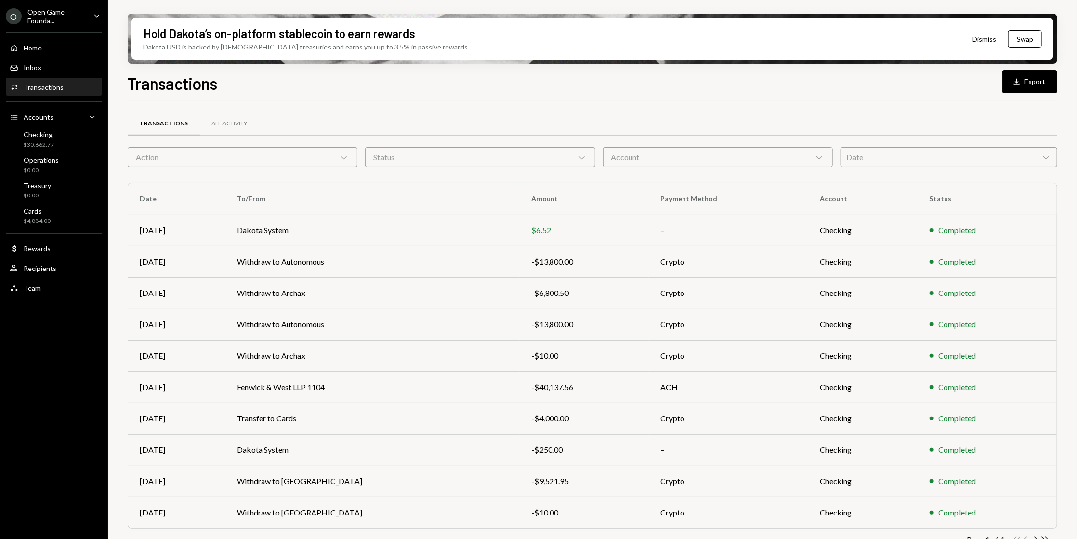 This screenshot has height=539, width=1077. What do you see at coordinates (718, 157) in the screenshot?
I see `div: Account` at bounding box center [718, 157].